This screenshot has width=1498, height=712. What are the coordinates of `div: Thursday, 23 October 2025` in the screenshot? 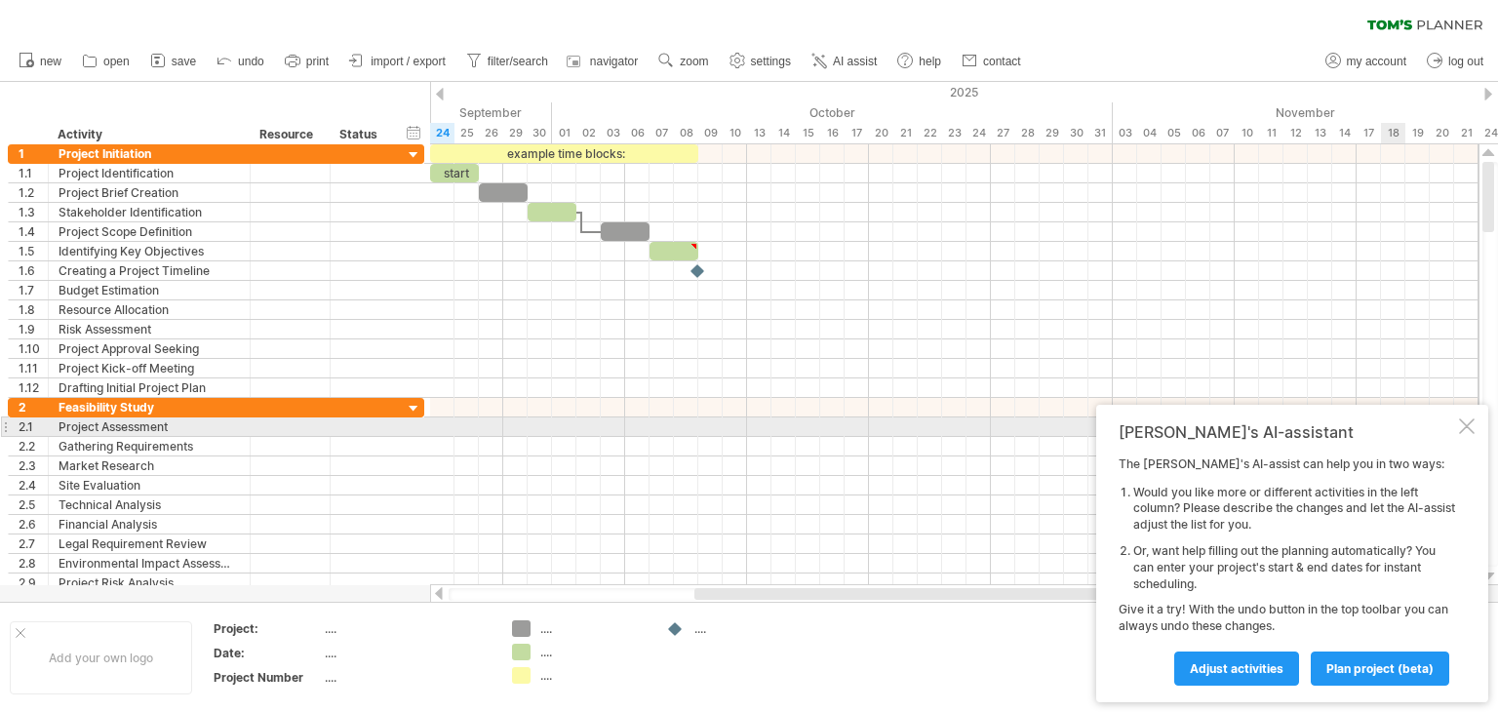 It's located at (954, 133).